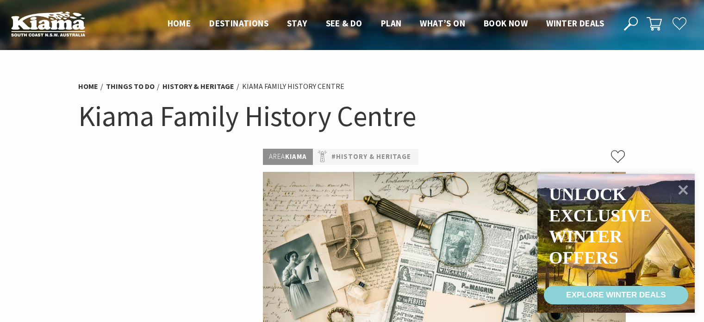 Image resolution: width=704 pixels, height=322 pixels. I want to click on a: EXPLORE WINTER DEALS, so click(616, 295).